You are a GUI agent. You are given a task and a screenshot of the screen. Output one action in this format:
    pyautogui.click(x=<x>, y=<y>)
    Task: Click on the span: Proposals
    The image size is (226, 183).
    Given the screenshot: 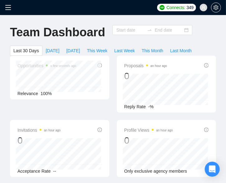 What is the action you would take?
    pyautogui.click(x=146, y=66)
    